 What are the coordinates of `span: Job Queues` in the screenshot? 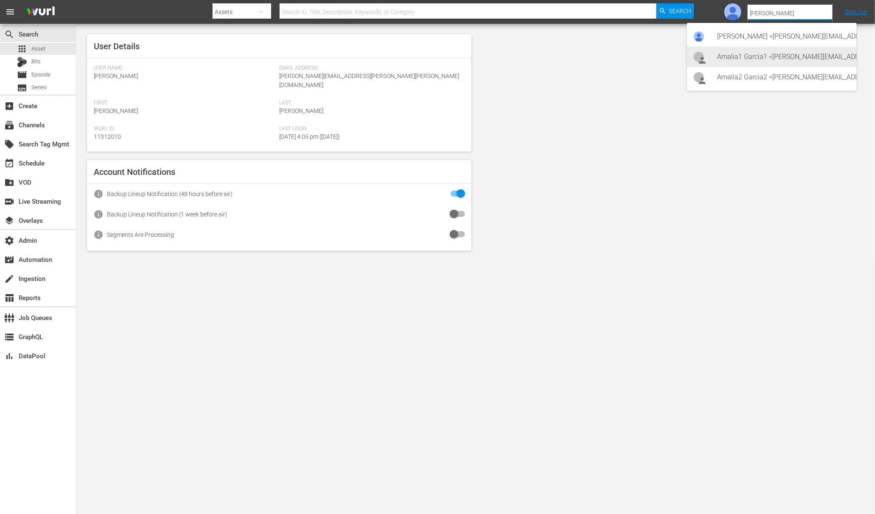 It's located at (9, 318).